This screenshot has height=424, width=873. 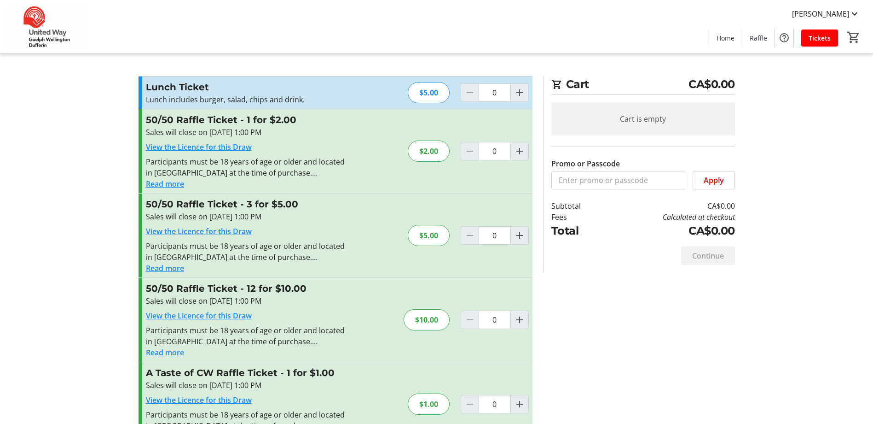 What do you see at coordinates (246, 288) in the screenshot?
I see `h3: 50/50 Raffle Ticket - 12 for $10.00` at bounding box center [246, 288].